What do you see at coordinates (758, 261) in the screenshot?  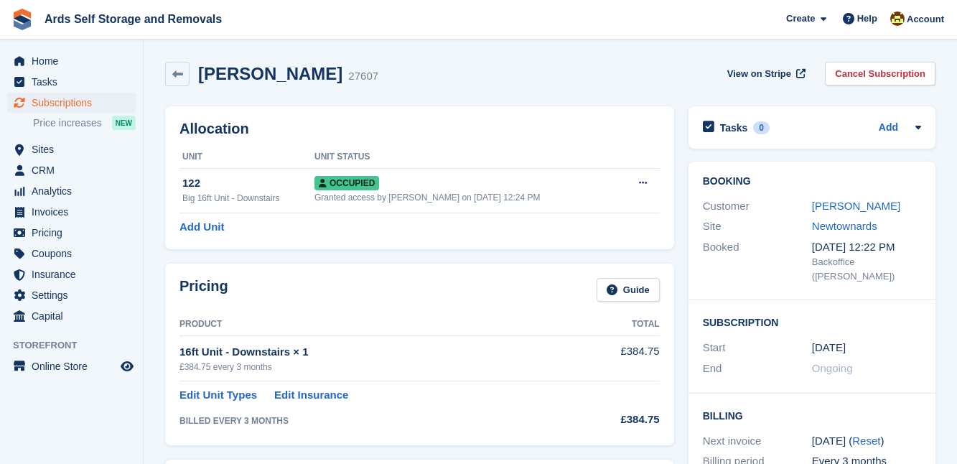 I see `div: Booked` at bounding box center [758, 261].